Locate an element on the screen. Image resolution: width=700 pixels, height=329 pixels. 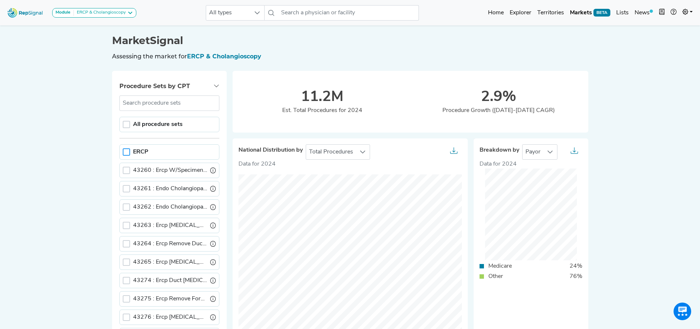
div: 11.2M is located at coordinates (322, 97).